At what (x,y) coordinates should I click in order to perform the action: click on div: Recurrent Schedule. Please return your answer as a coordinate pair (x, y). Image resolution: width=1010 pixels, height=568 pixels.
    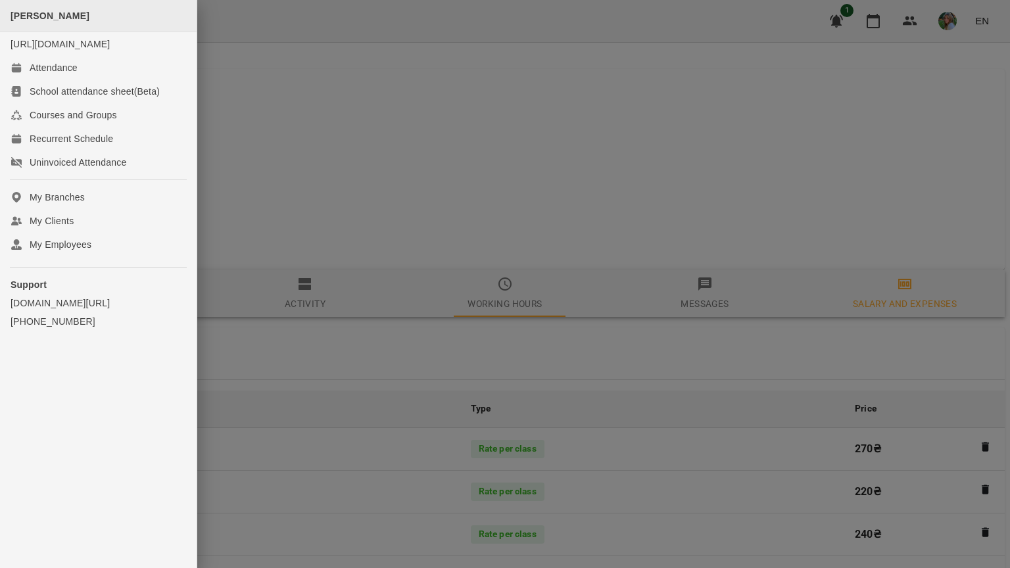
    Looking at the image, I should click on (71, 139).